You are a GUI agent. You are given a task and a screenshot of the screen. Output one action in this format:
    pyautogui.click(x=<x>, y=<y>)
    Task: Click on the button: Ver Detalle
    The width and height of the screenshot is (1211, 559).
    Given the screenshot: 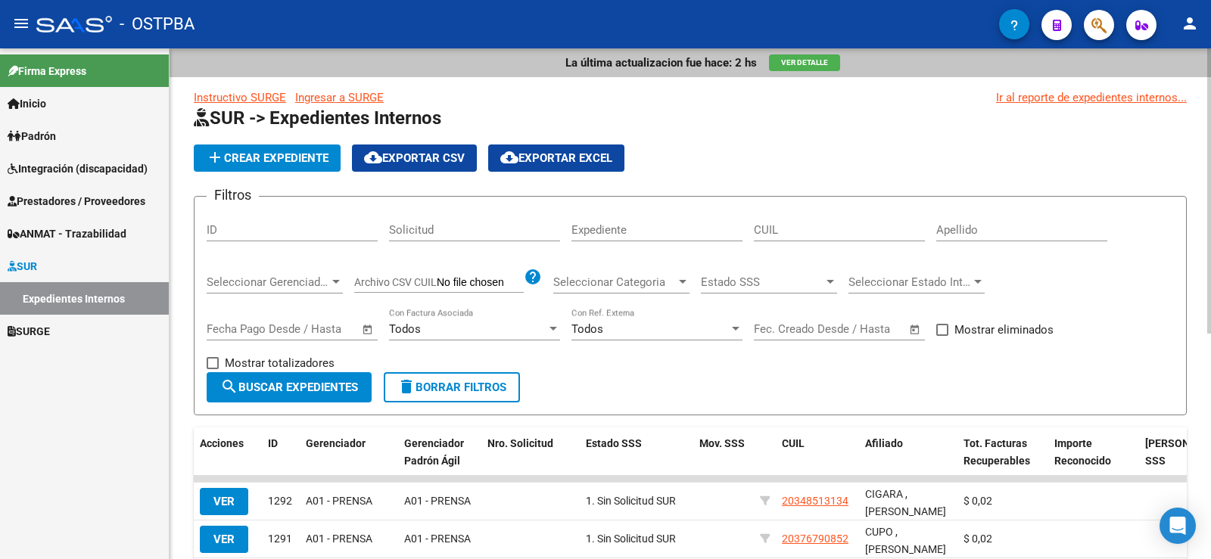 What is the action you would take?
    pyautogui.click(x=805, y=63)
    